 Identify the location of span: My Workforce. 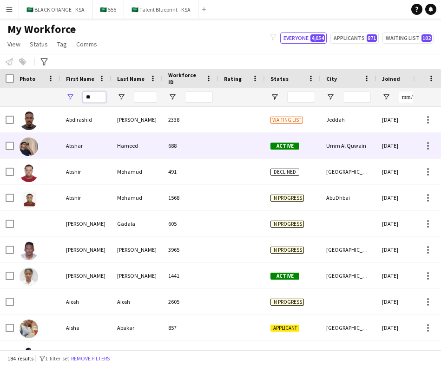
(41, 29).